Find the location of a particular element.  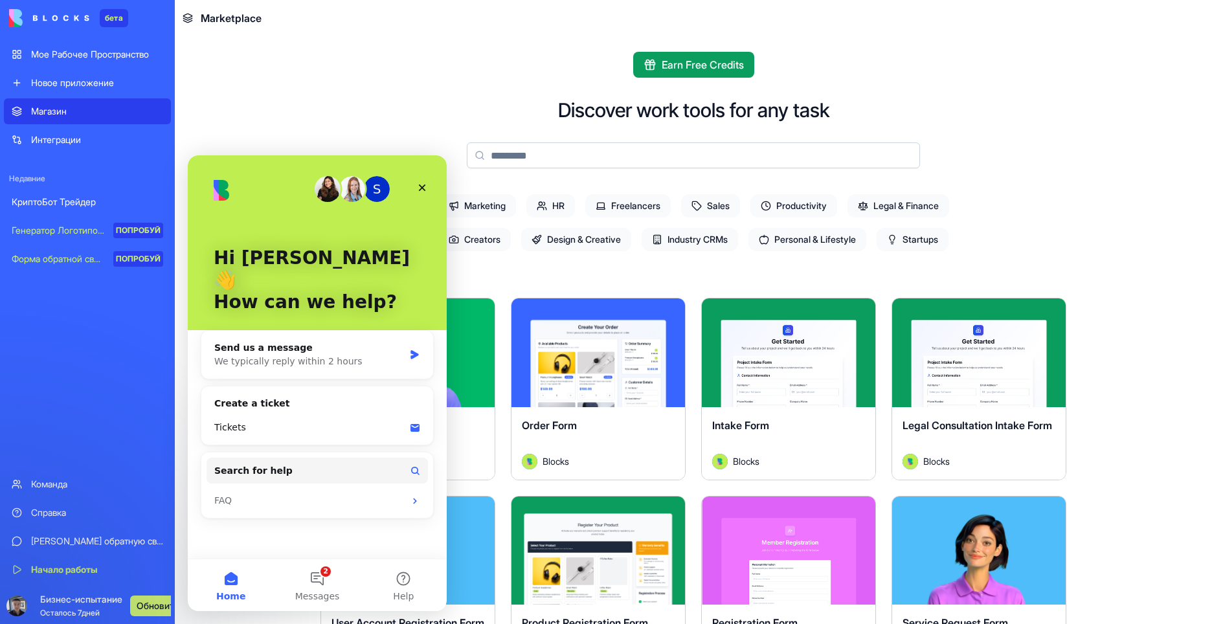

img: логотип is located at coordinates (49, 18).